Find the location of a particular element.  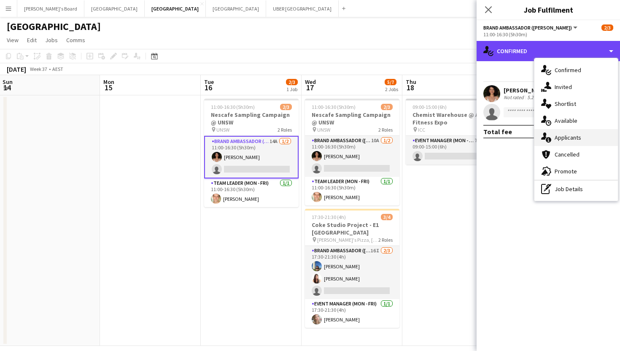

div: 5.2km is located at coordinates (533, 97).